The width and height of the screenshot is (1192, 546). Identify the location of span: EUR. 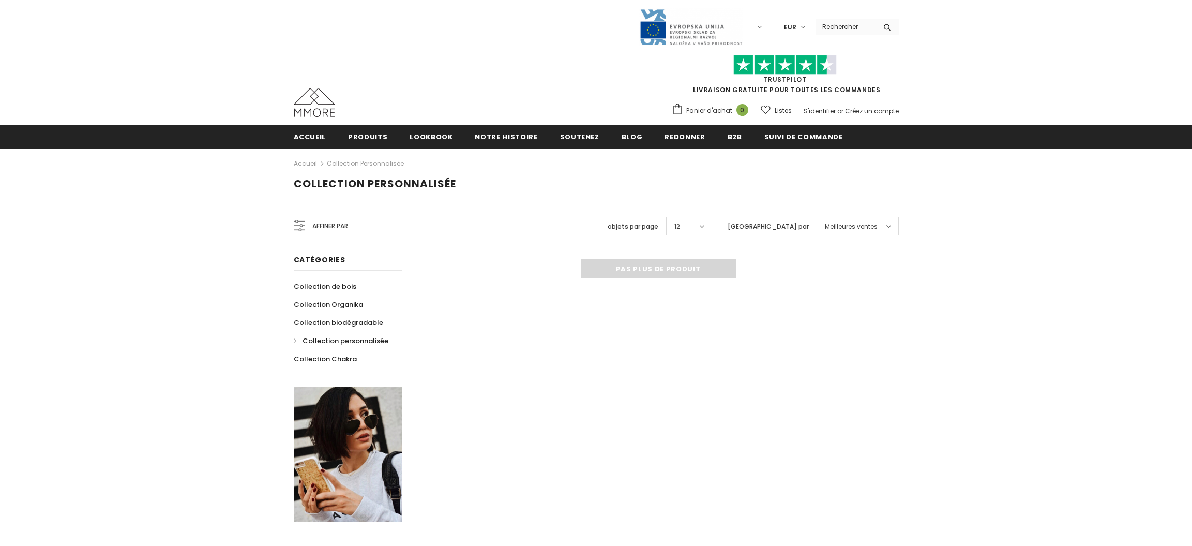
(790, 27).